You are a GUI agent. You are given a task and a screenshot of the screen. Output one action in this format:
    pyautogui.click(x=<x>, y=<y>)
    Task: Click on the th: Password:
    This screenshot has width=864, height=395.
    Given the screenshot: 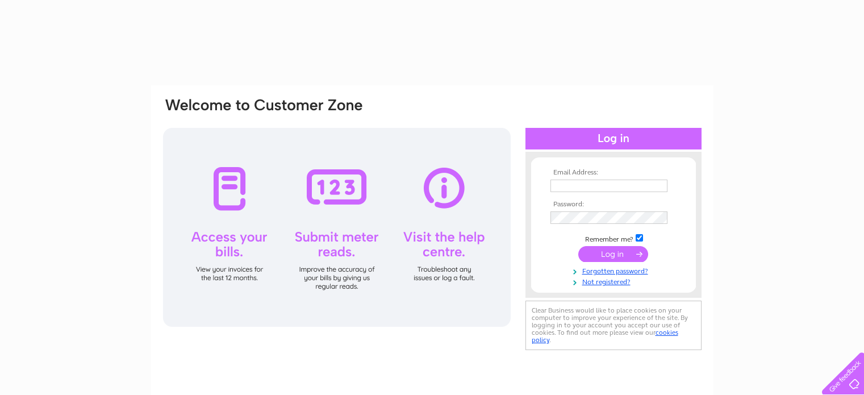 What is the action you would take?
    pyautogui.click(x=613, y=204)
    